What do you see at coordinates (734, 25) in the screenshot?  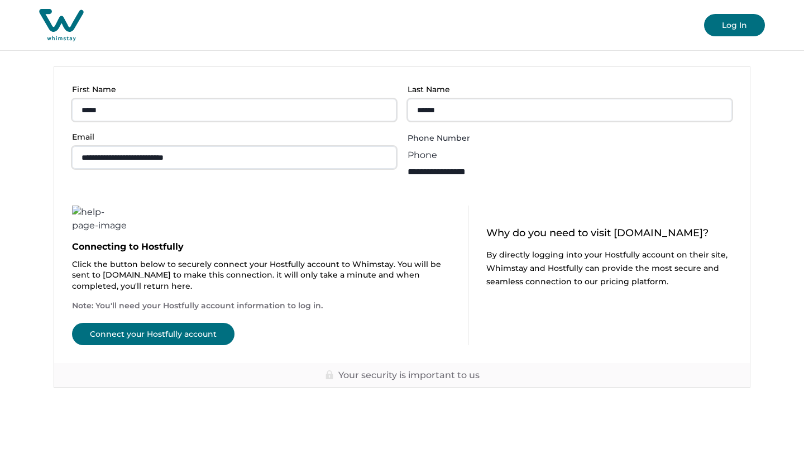 I see `button: Log In` at bounding box center [734, 25].